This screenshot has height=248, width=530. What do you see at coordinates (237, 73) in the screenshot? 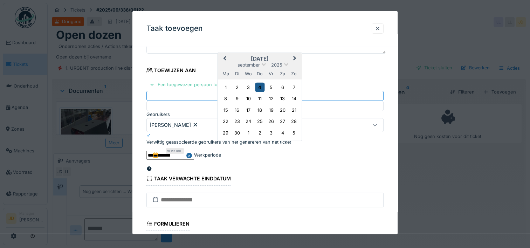
I see `div: dinsdag` at bounding box center [237, 73].